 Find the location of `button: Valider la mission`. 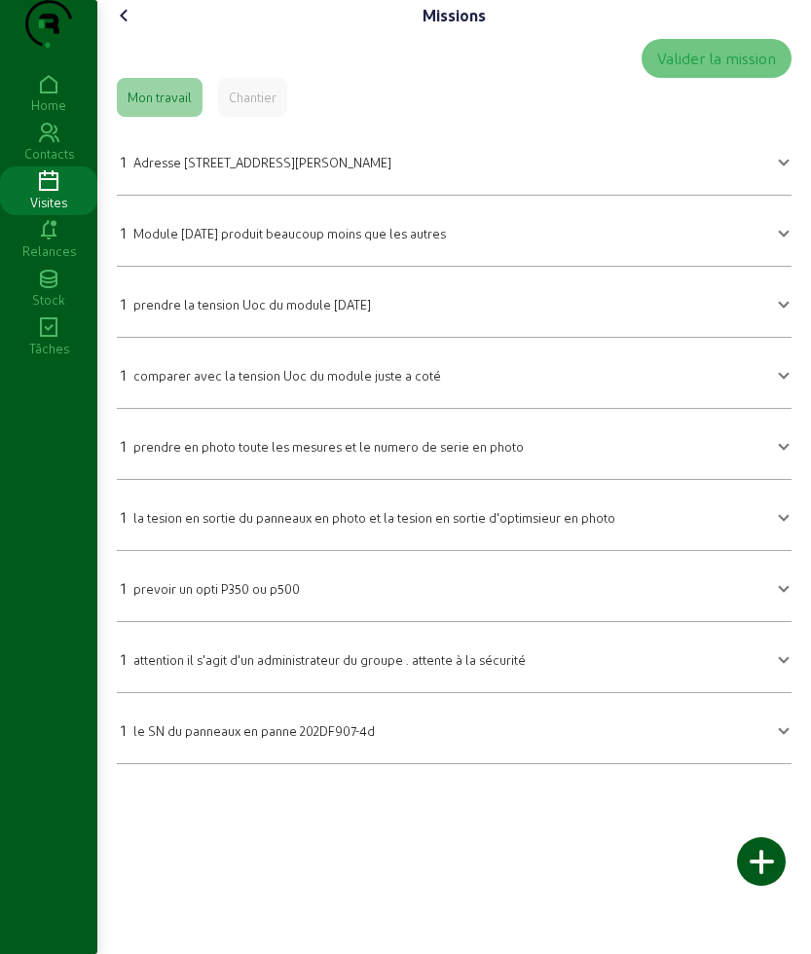

button: Valider la mission is located at coordinates (716, 58).